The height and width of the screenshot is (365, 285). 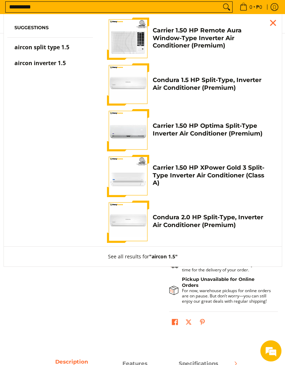 I want to click on a: Carrier 1.50 HP XPower Gold 3 Split-Type Inverter Air Conditioner (Class A) Carrier 1.50 HP XPowe..., so click(x=189, y=176).